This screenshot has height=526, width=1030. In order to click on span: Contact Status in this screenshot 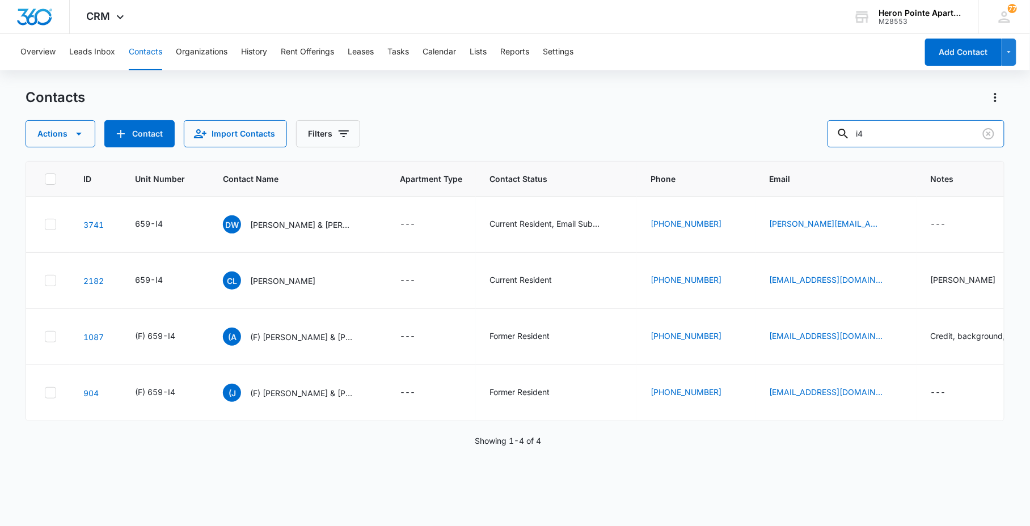, I will do `click(548, 179)`.